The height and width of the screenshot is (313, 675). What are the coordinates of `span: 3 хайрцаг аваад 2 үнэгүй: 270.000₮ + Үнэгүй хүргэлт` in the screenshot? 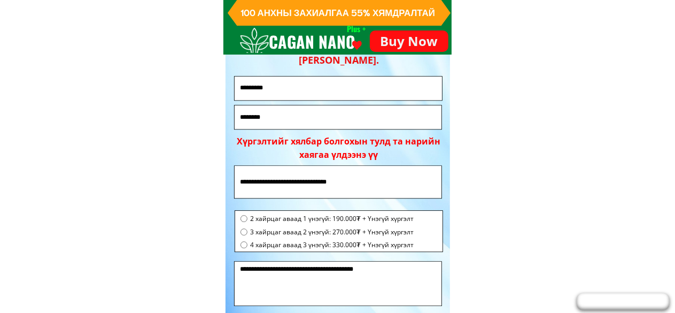 It's located at (332, 231).